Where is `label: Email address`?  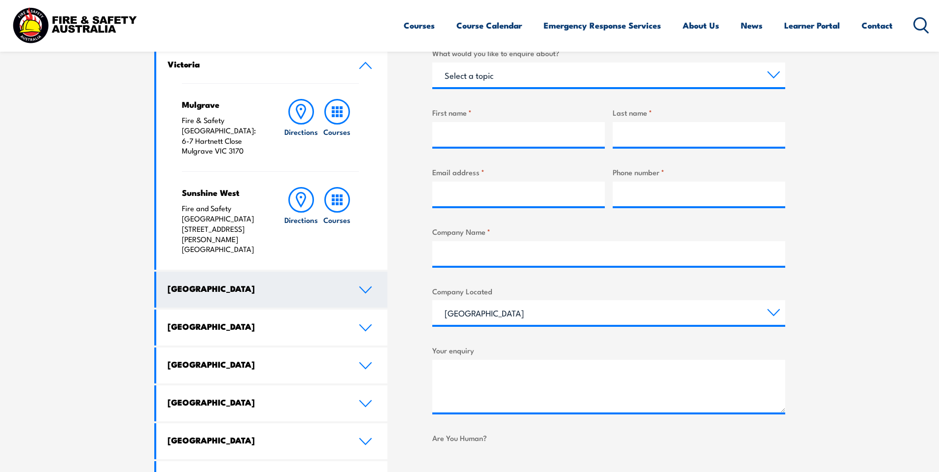
label: Email address is located at coordinates (518, 172).